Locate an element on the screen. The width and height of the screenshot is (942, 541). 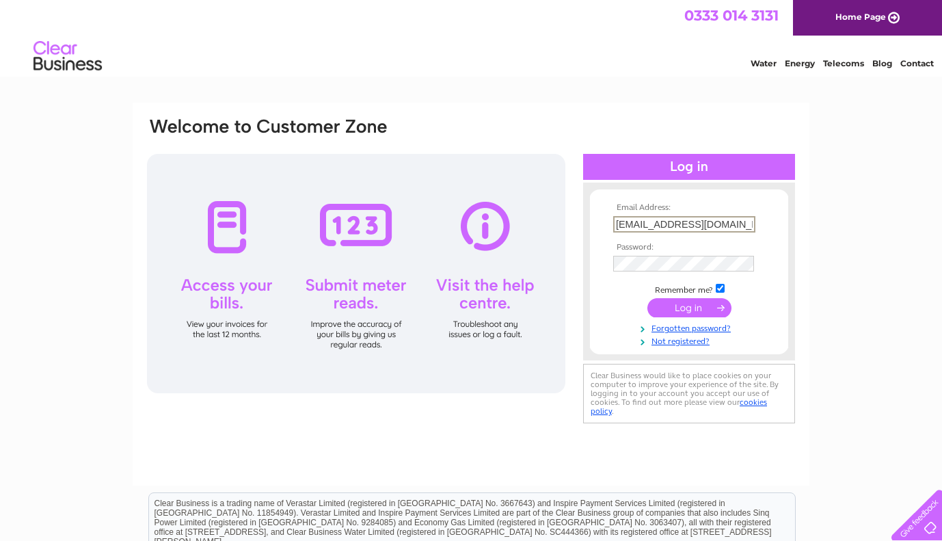
div: Clear Business would like to place cookies on your computer to improve your experience of the sit... is located at coordinates (689, 393).